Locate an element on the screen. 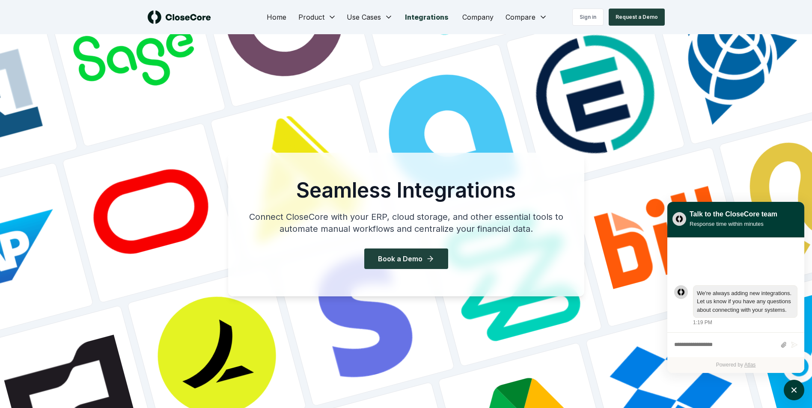 The image size is (812, 408). button: Book a Demo is located at coordinates (406, 259).